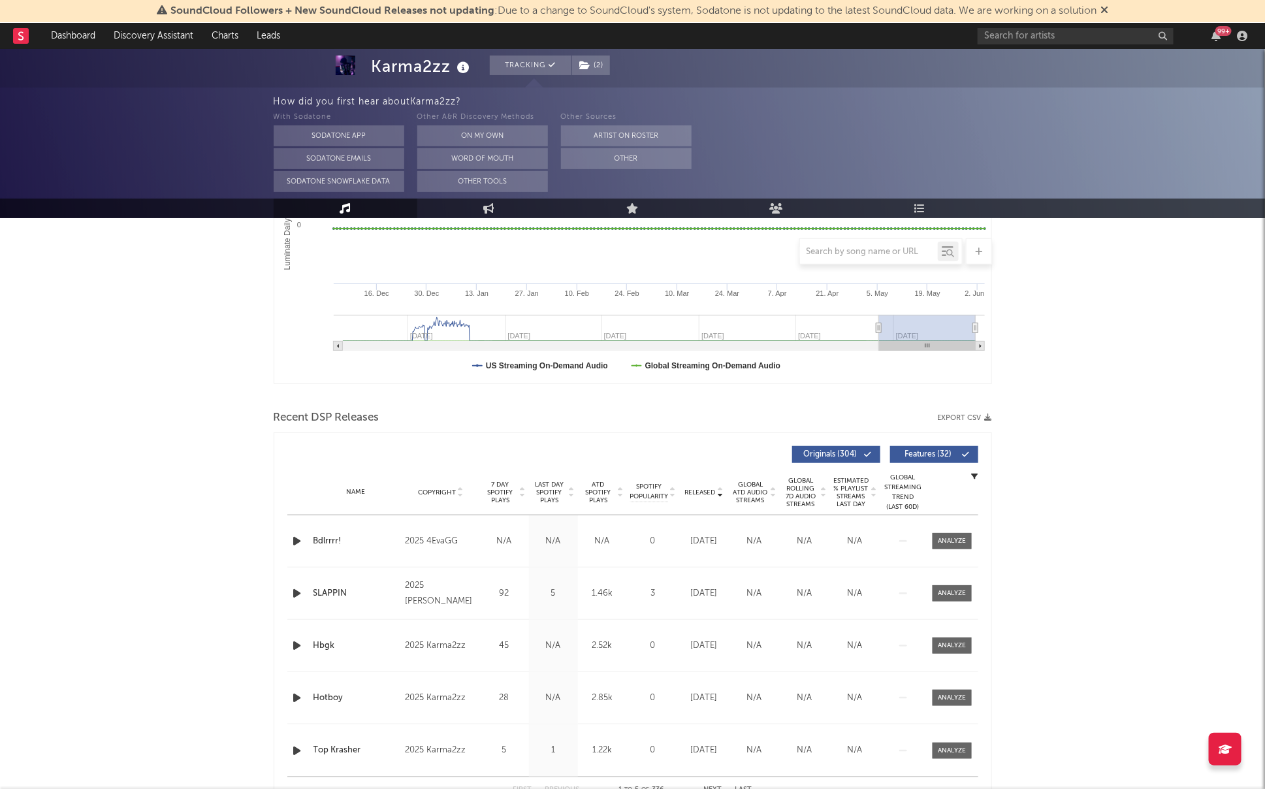 Image resolution: width=1265 pixels, height=789 pixels. Describe the element at coordinates (423, 66) in the screenshot. I see `div: Karma2zz` at that location.